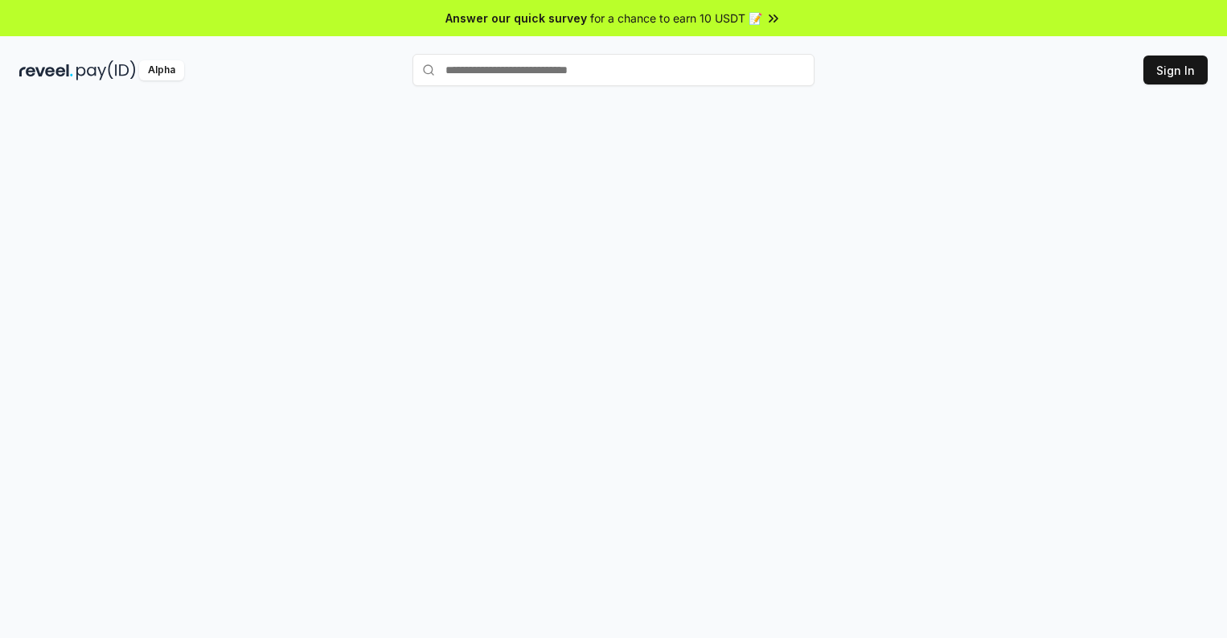  What do you see at coordinates (106, 70) in the screenshot?
I see `img: pay_id` at bounding box center [106, 70].